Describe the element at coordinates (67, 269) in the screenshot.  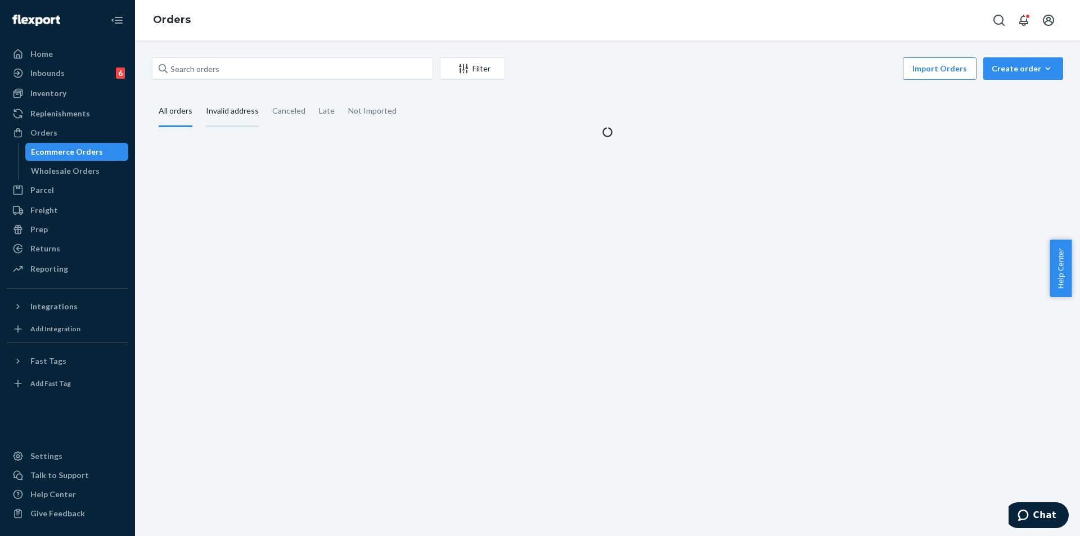
I see `a: Reporting` at that location.